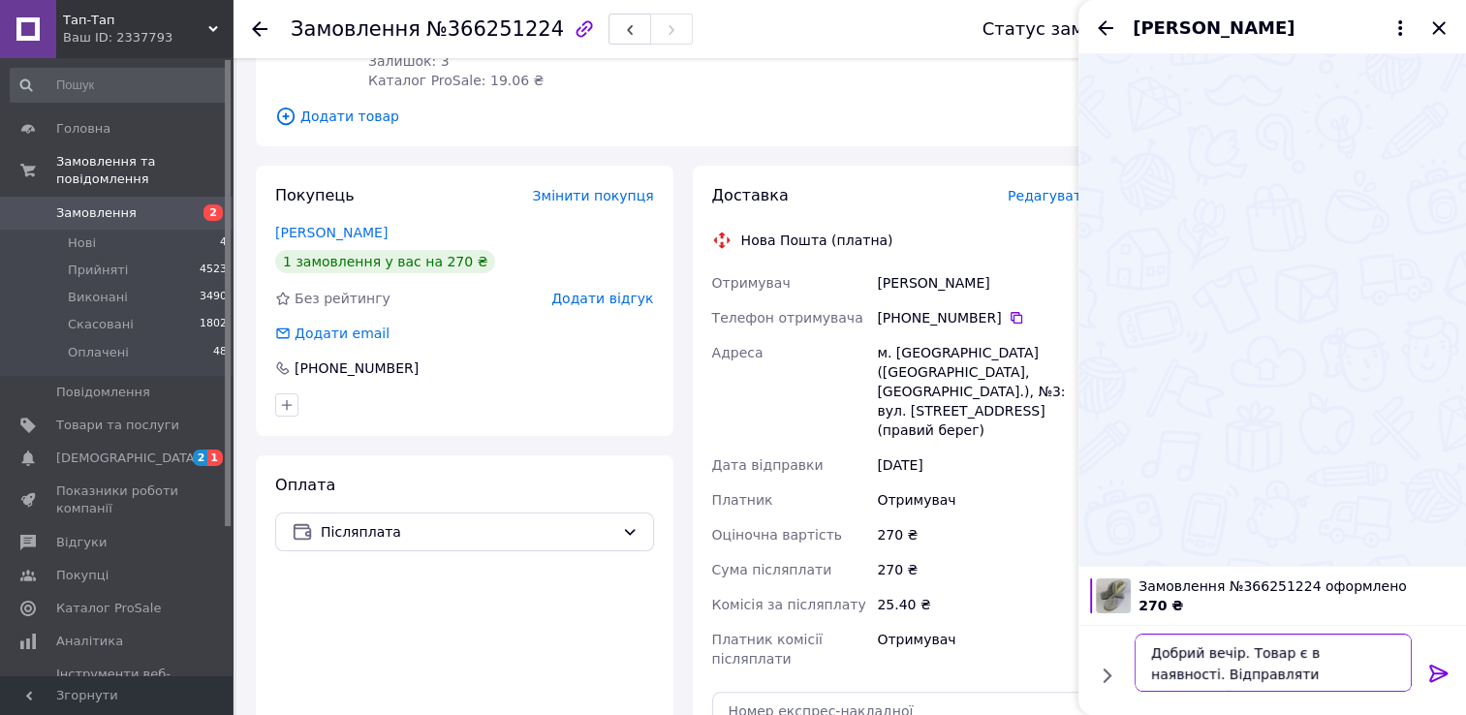  Describe the element at coordinates (682, 116) in the screenshot. I see `span: Додати товар` at that location.